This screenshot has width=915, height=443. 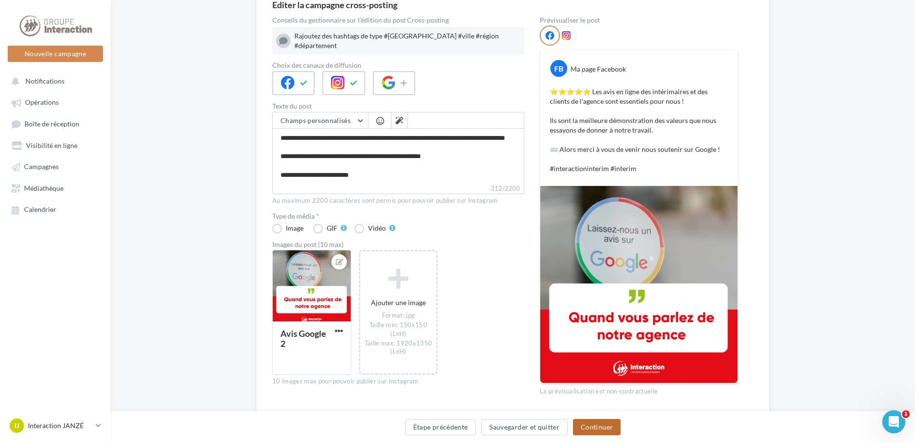 What do you see at coordinates (51, 145) in the screenshot?
I see `span: Visibilité en ligne` at bounding box center [51, 145].